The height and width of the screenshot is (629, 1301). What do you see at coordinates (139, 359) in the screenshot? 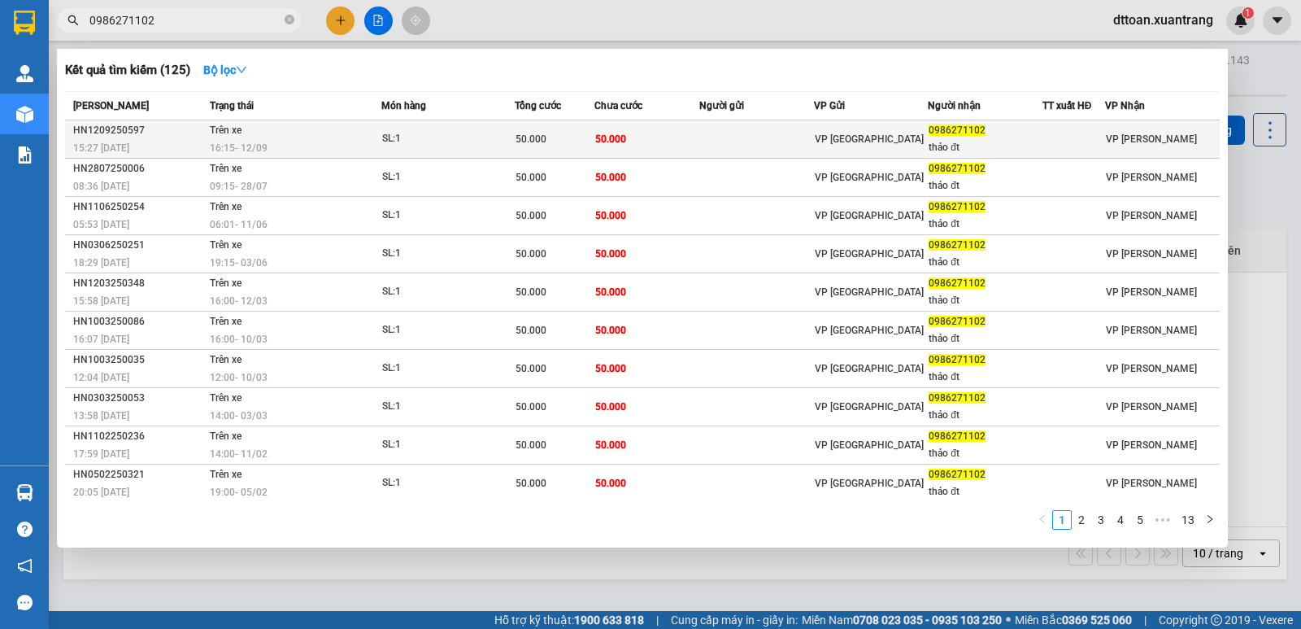
I see `div: HN1003250035` at bounding box center [139, 359].